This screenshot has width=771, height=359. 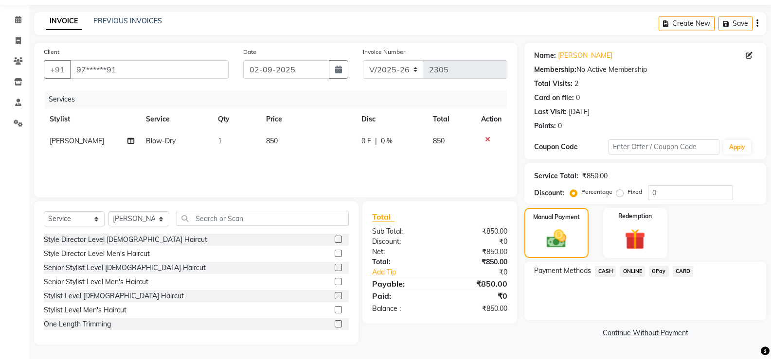 I want to click on th: Total, so click(x=451, y=119).